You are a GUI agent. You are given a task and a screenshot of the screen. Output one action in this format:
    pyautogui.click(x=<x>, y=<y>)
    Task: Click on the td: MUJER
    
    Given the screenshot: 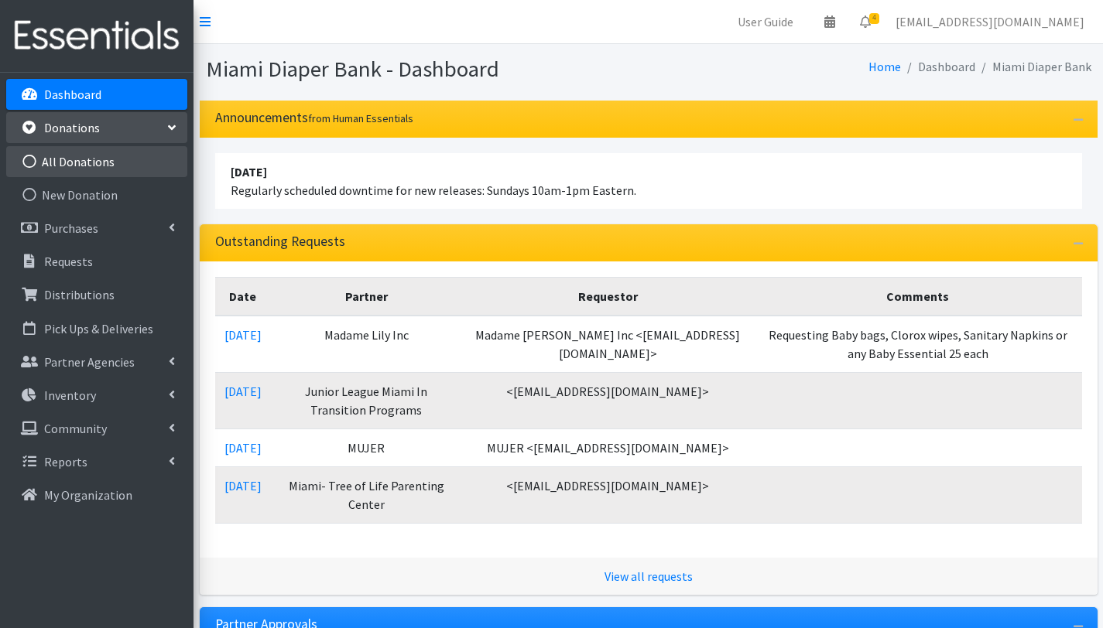 What is the action you would take?
    pyautogui.click(x=367, y=447)
    